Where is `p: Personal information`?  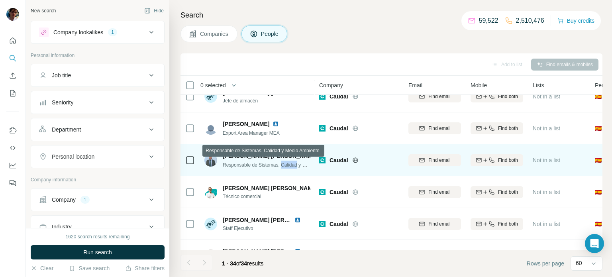 p: Personal information is located at coordinates (98, 55).